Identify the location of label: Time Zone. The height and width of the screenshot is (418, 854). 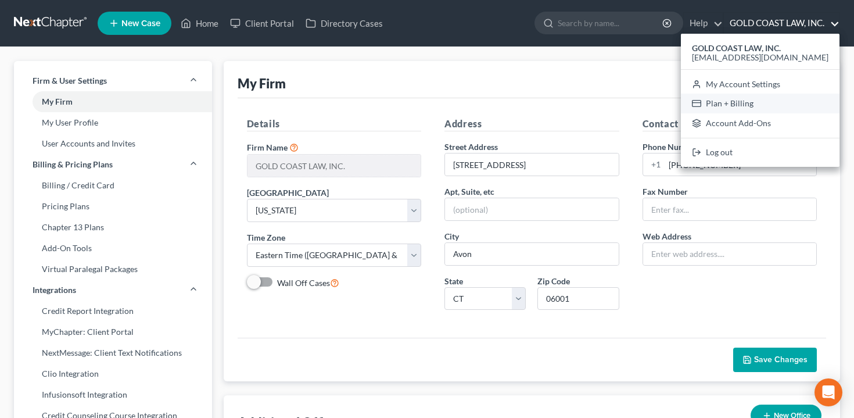
(266, 237).